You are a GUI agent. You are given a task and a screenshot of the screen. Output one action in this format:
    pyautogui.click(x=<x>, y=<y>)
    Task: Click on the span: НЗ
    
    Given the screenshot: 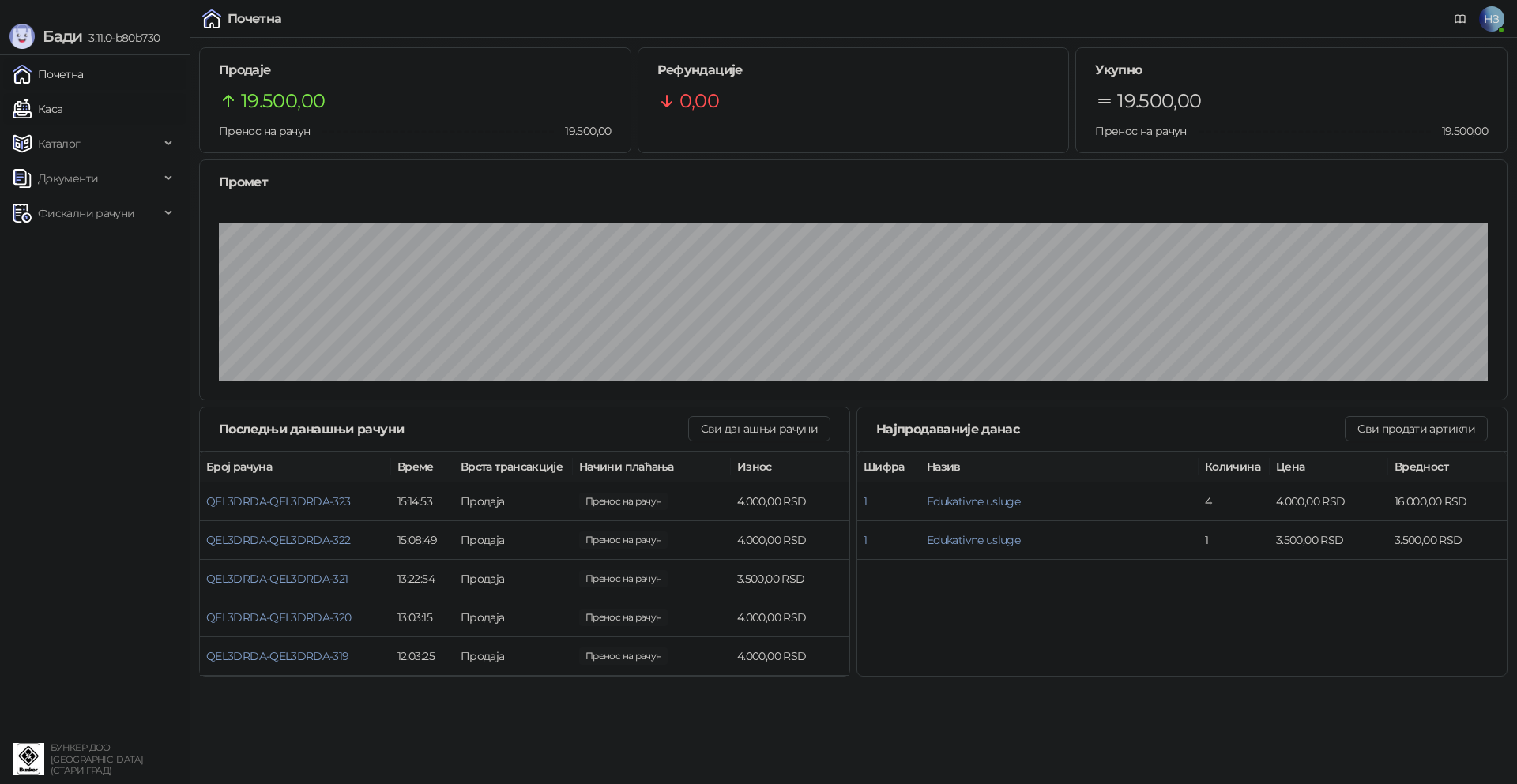 What is the action you would take?
    pyautogui.click(x=1492, y=19)
    